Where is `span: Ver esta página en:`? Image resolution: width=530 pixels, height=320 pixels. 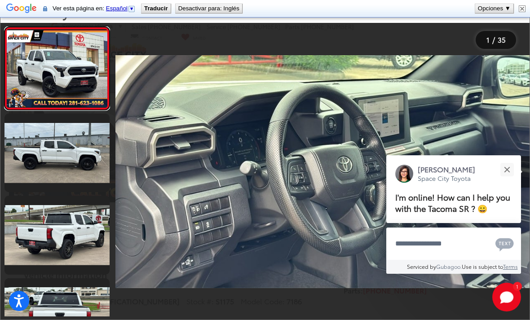
span: Ver esta página en: is located at coordinates (95, 8).